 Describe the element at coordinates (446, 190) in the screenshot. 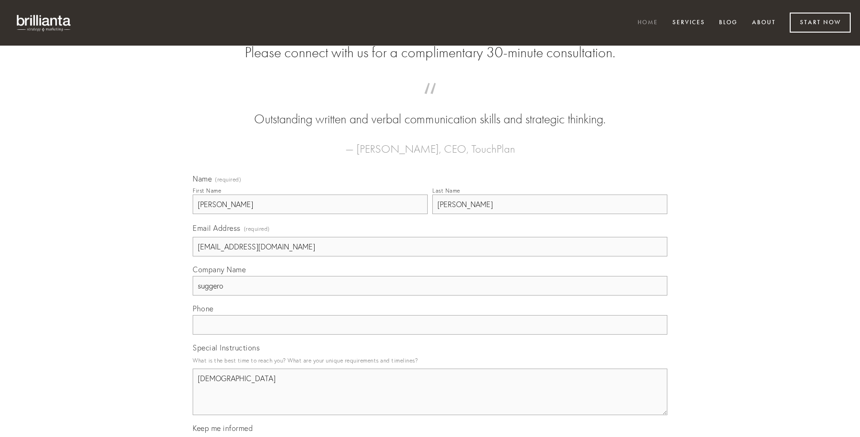

I see `div: Last Name` at that location.